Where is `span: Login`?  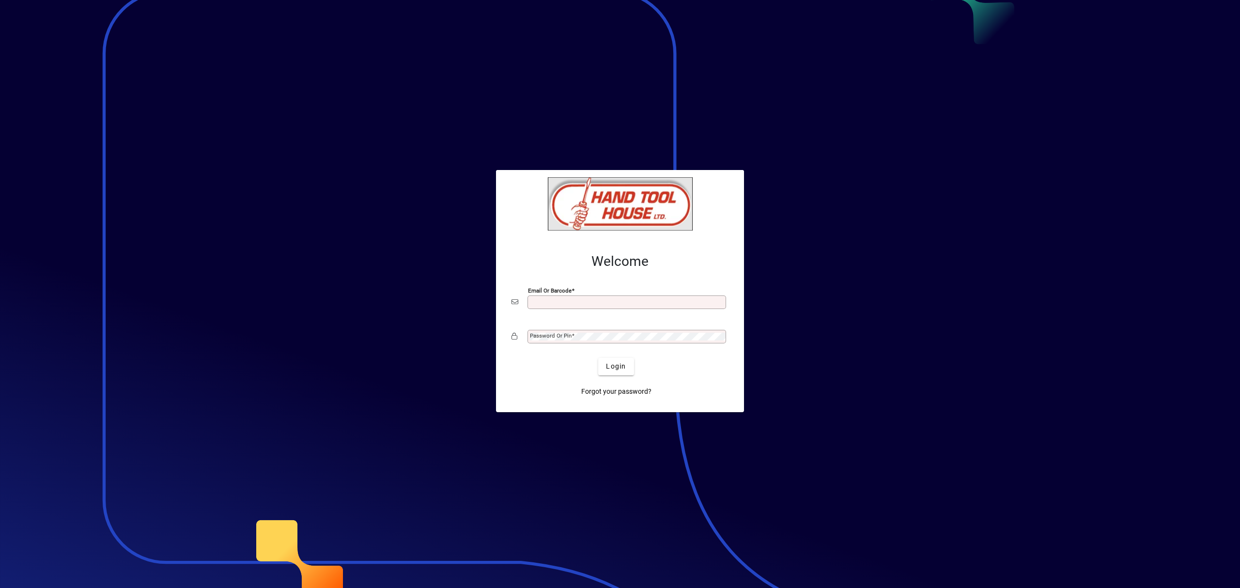 span: Login is located at coordinates (615, 366).